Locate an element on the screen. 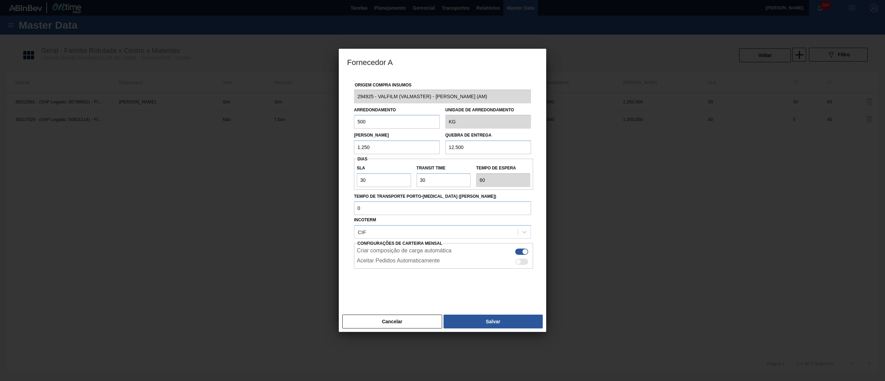 The width and height of the screenshot is (885, 381). label: Origem Compra Insumos is located at coordinates (383, 85).